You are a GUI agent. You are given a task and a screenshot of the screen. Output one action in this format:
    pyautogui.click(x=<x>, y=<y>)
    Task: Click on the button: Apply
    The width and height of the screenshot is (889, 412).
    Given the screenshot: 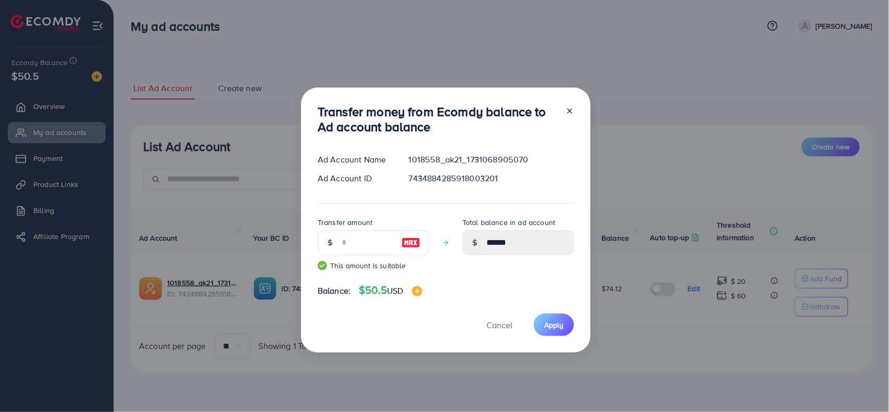 What is the action you would take?
    pyautogui.click(x=554, y=324)
    